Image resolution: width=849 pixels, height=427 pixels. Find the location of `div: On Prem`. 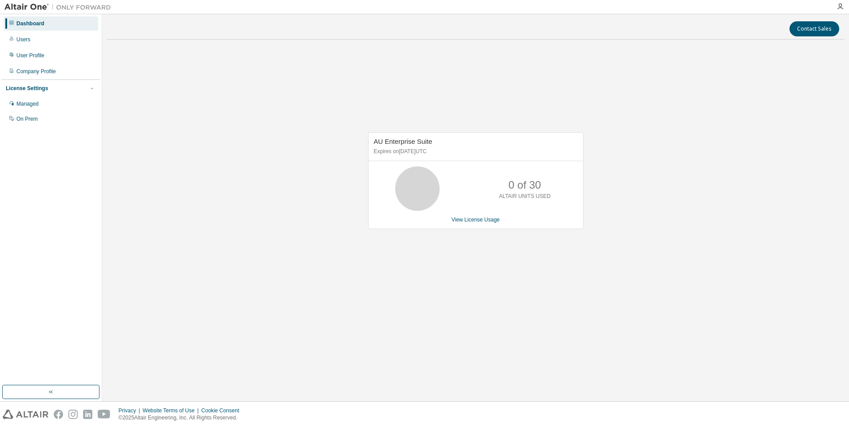

div: On Prem is located at coordinates (27, 119).